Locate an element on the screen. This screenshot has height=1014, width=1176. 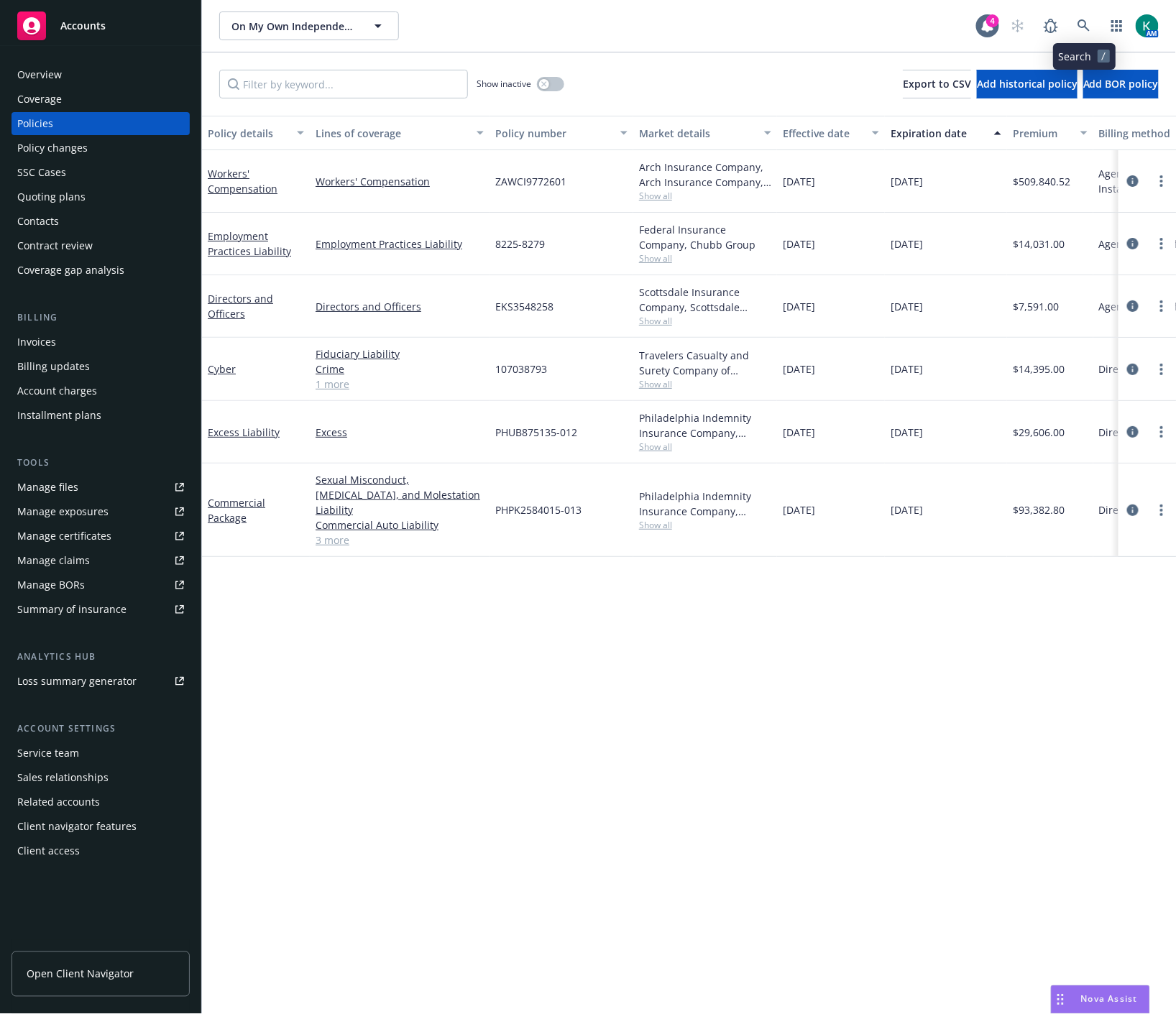
div: Policies is located at coordinates (36, 123).